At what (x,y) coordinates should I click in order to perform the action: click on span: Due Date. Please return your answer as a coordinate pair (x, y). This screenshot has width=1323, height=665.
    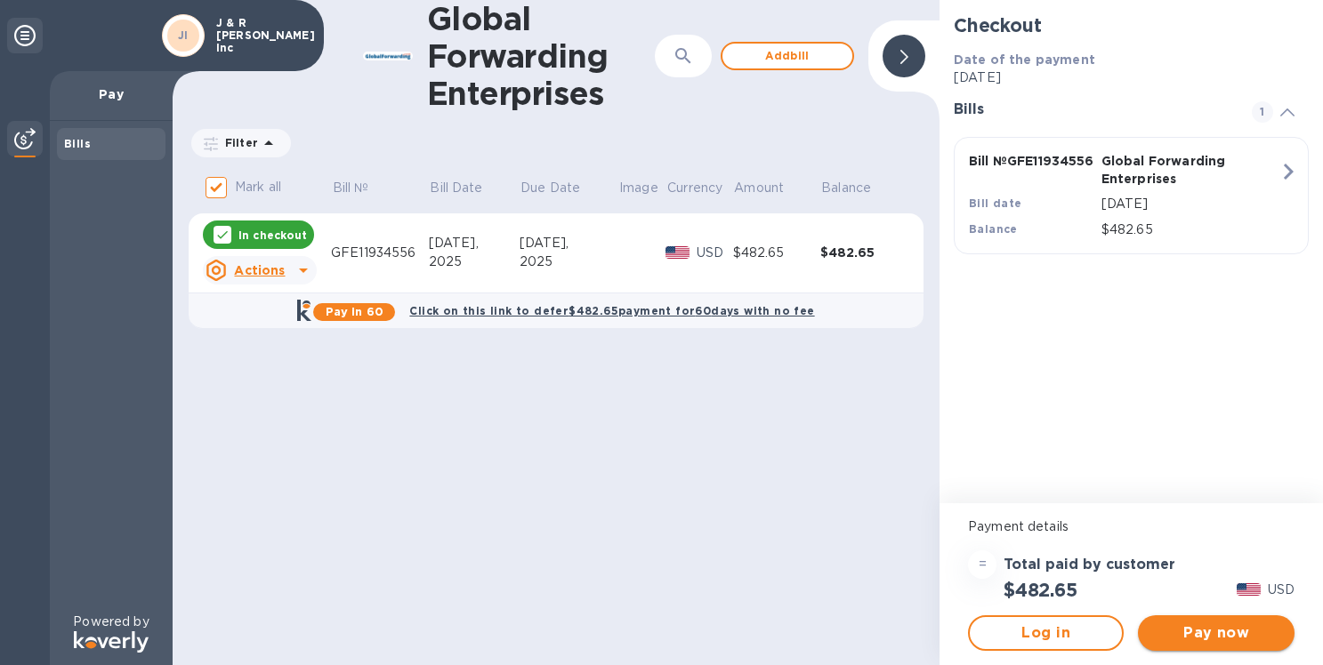
    Looking at the image, I should click on (561, 188).